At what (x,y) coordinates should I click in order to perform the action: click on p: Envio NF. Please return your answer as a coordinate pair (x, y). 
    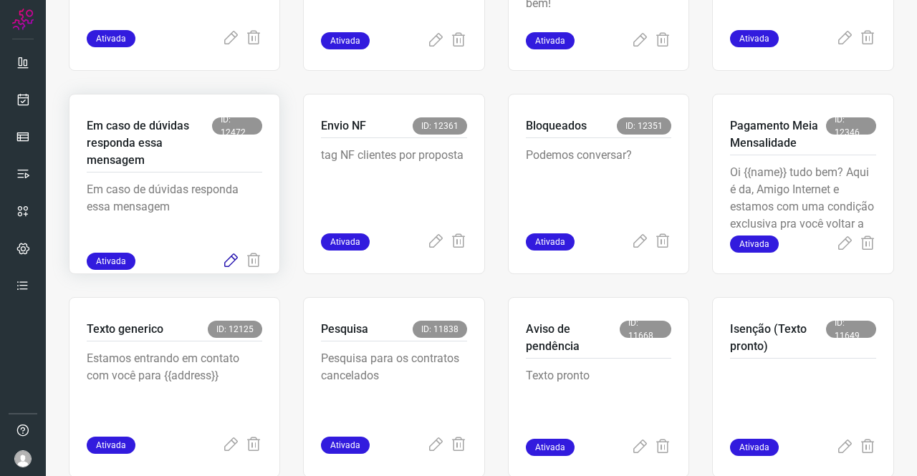
    Looking at the image, I should click on (343, 126).